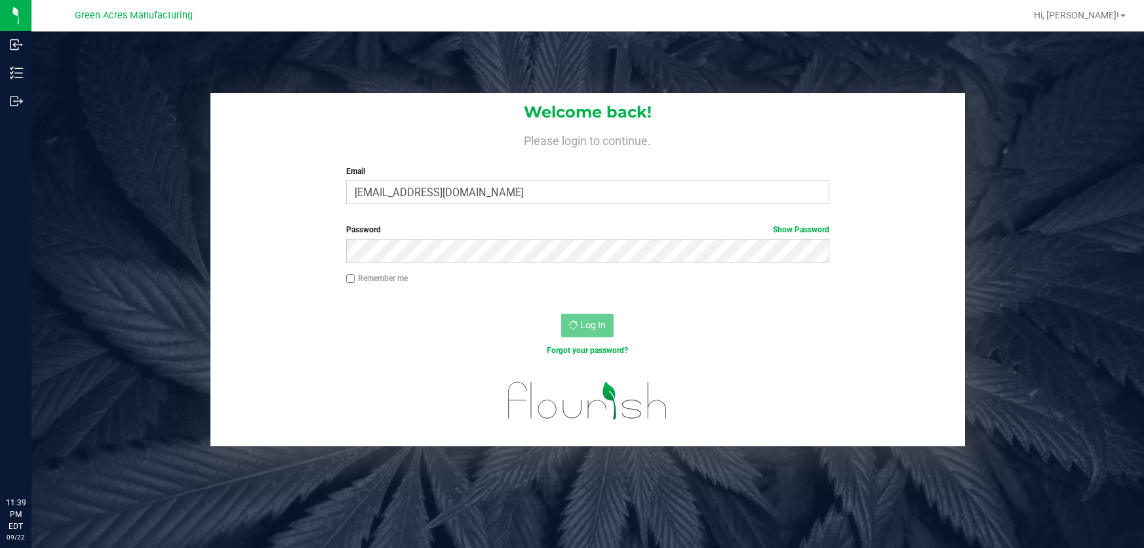 Image resolution: width=1144 pixels, height=548 pixels. Describe the element at coordinates (801, 230) in the screenshot. I see `a: Show Password` at that location.